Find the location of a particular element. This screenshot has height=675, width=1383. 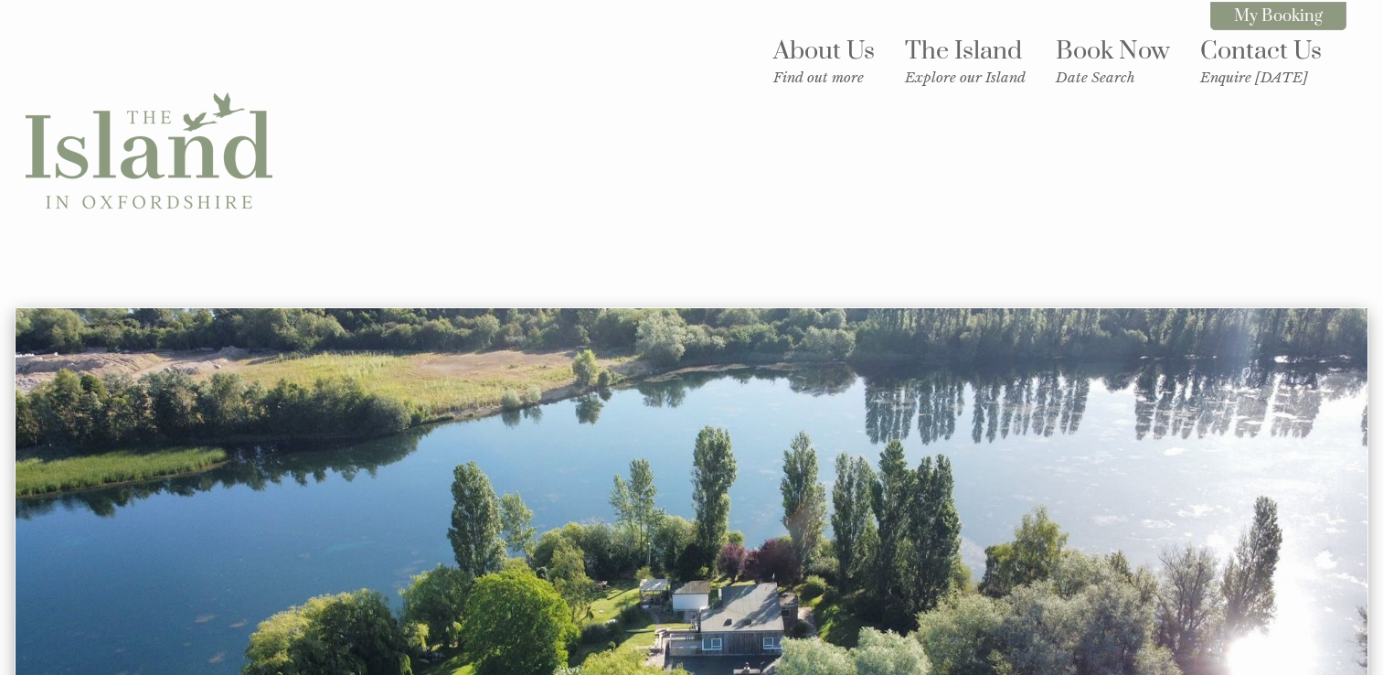

a: Book NowDate Search is located at coordinates (1113, 60).